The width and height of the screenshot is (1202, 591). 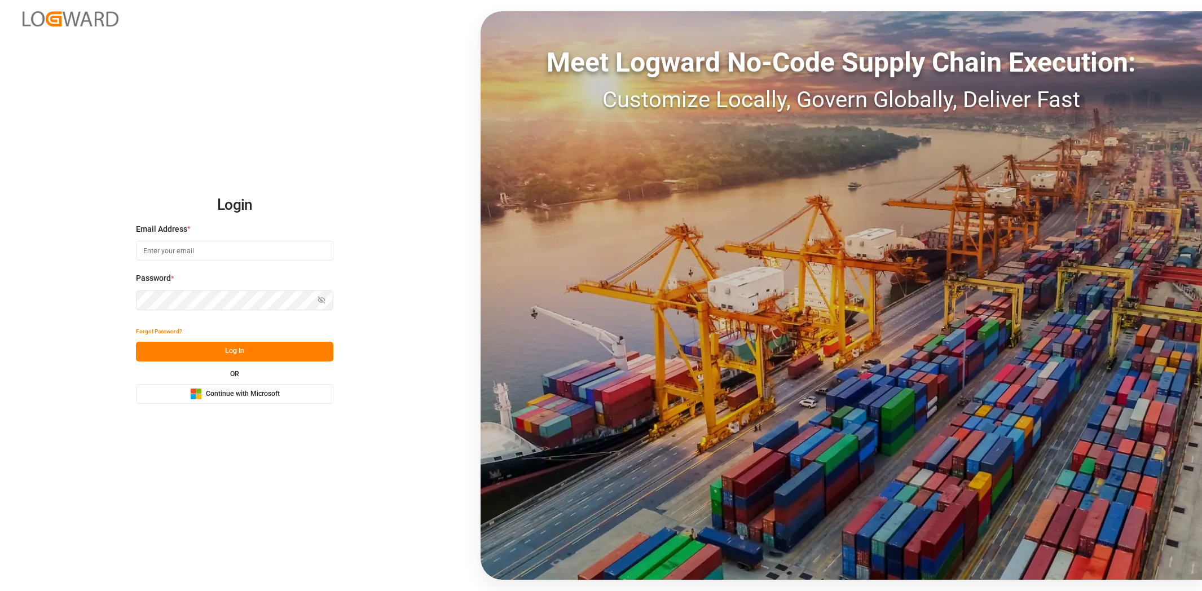 What do you see at coordinates (235, 374) in the screenshot?
I see `small: OR` at bounding box center [235, 374].